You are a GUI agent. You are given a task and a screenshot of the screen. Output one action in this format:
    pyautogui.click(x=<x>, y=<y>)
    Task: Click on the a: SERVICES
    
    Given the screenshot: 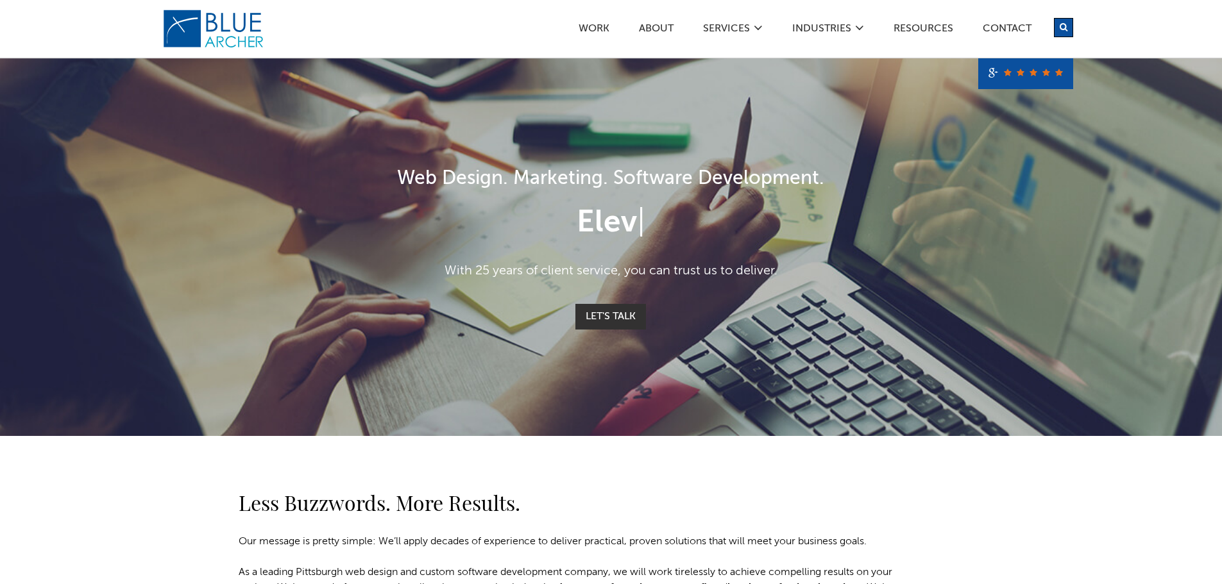 What is the action you would take?
    pyautogui.click(x=726, y=30)
    